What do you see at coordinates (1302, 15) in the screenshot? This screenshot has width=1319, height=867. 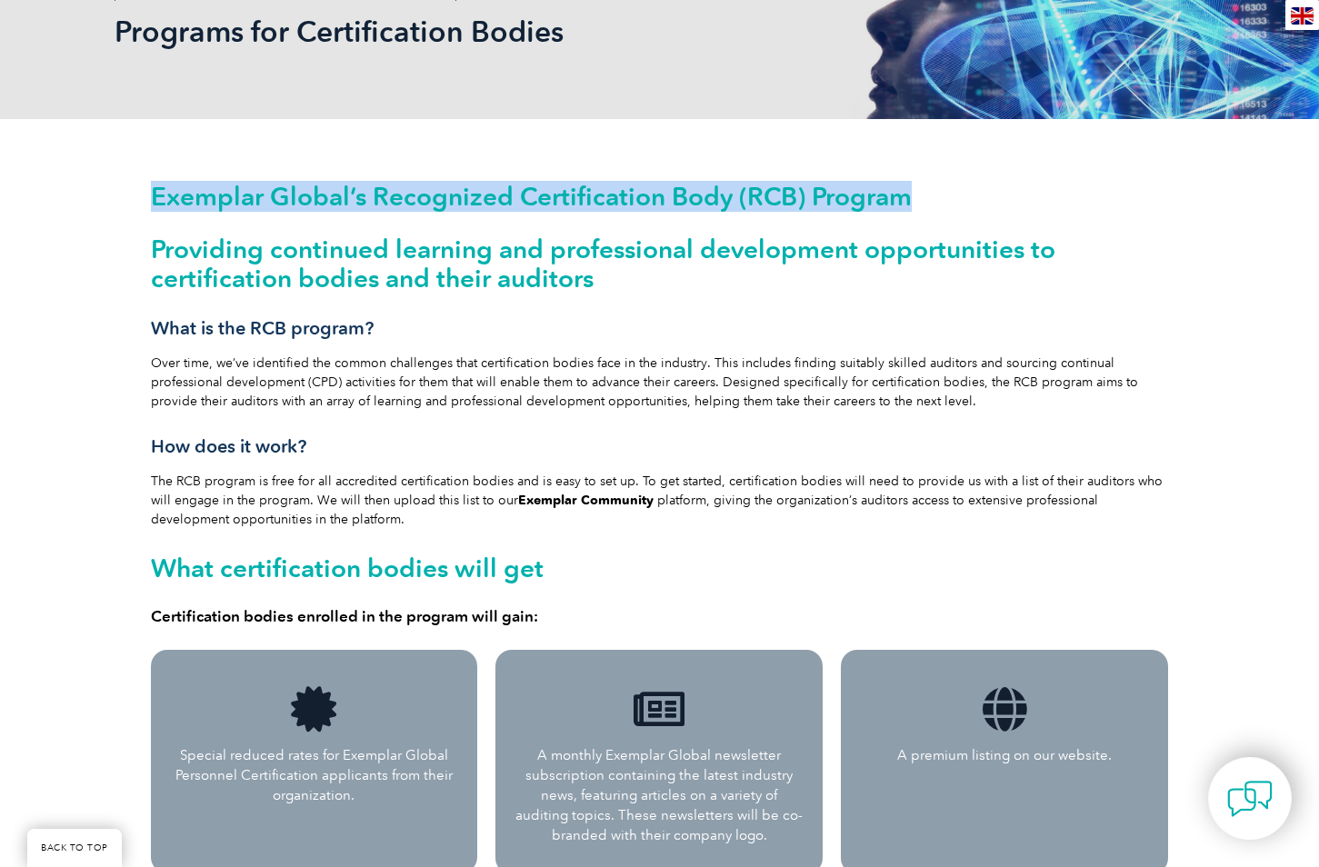 I see `img: en` at bounding box center [1302, 15].